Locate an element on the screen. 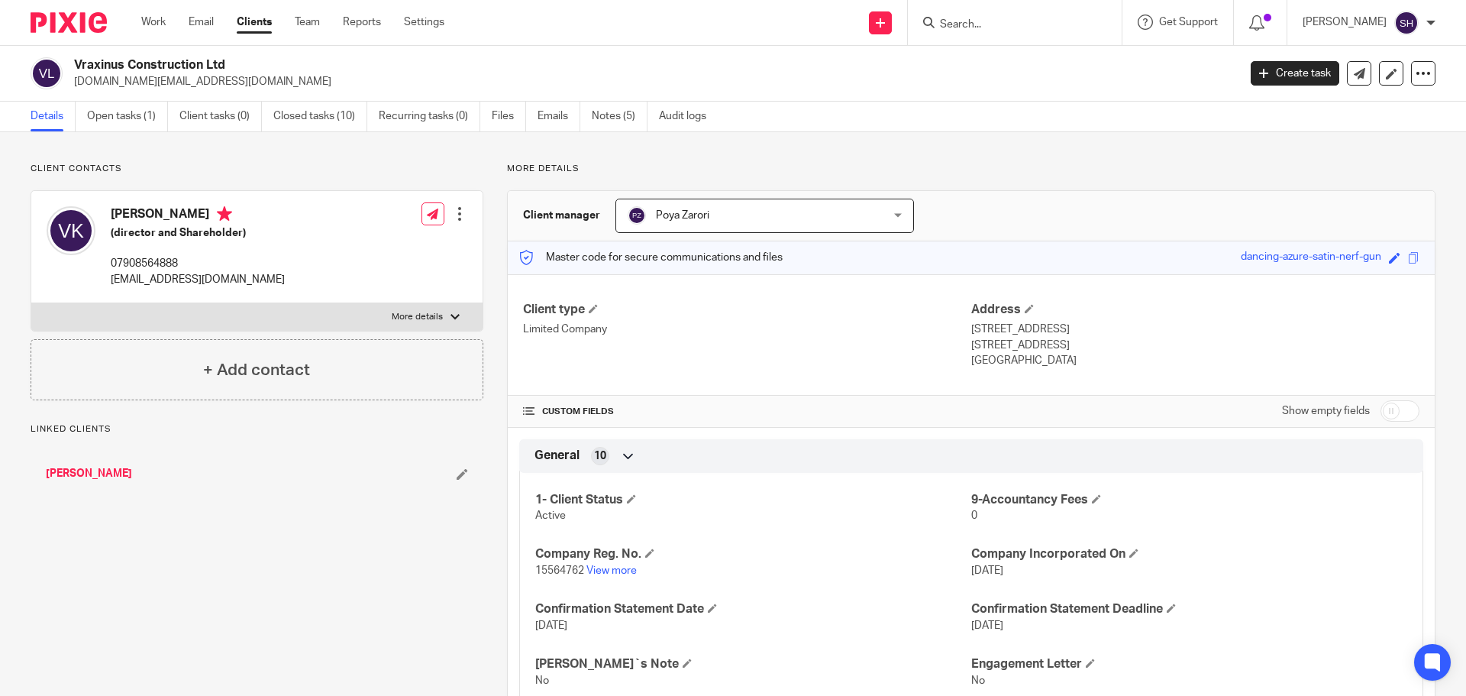 The image size is (1466, 696). span: General is located at coordinates (557, 455).